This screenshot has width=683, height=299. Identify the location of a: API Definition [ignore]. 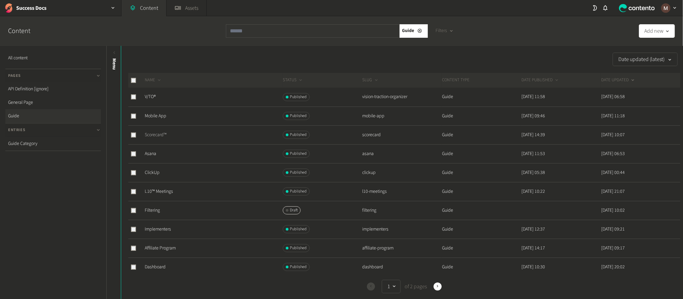
(53, 89).